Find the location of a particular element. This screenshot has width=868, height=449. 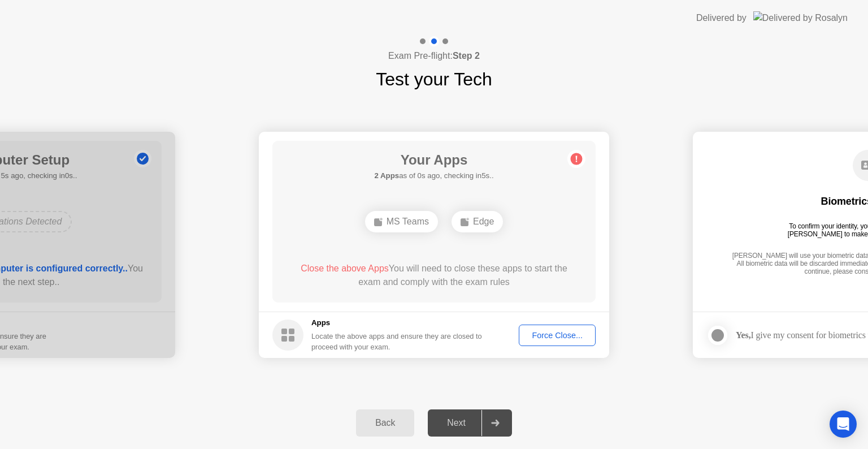

h1: Your Apps is located at coordinates (434, 160).